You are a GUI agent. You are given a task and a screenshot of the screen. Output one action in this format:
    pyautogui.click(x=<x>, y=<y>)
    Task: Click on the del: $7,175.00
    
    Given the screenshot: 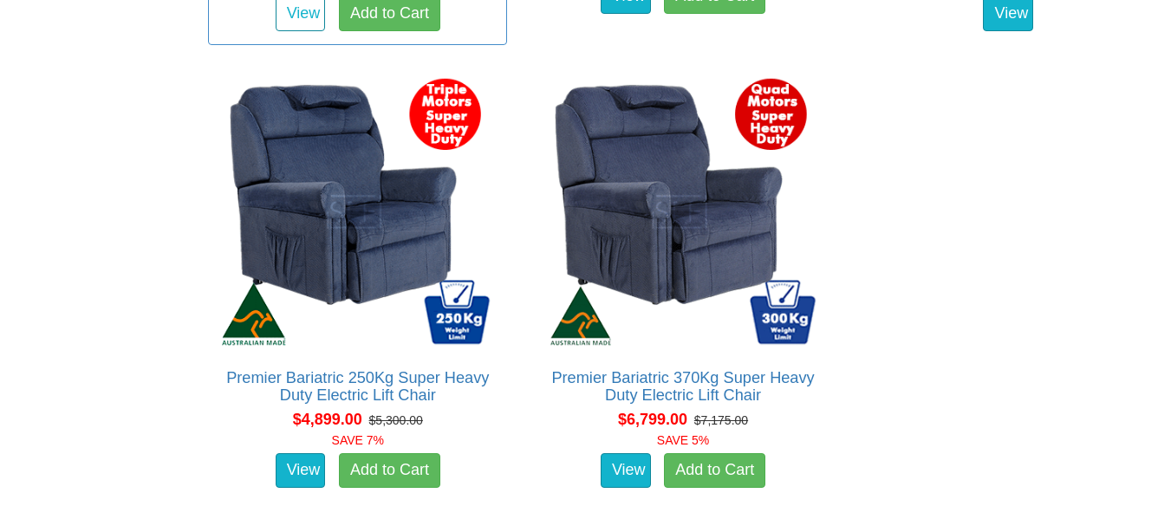 What is the action you would take?
    pyautogui.click(x=721, y=420)
    